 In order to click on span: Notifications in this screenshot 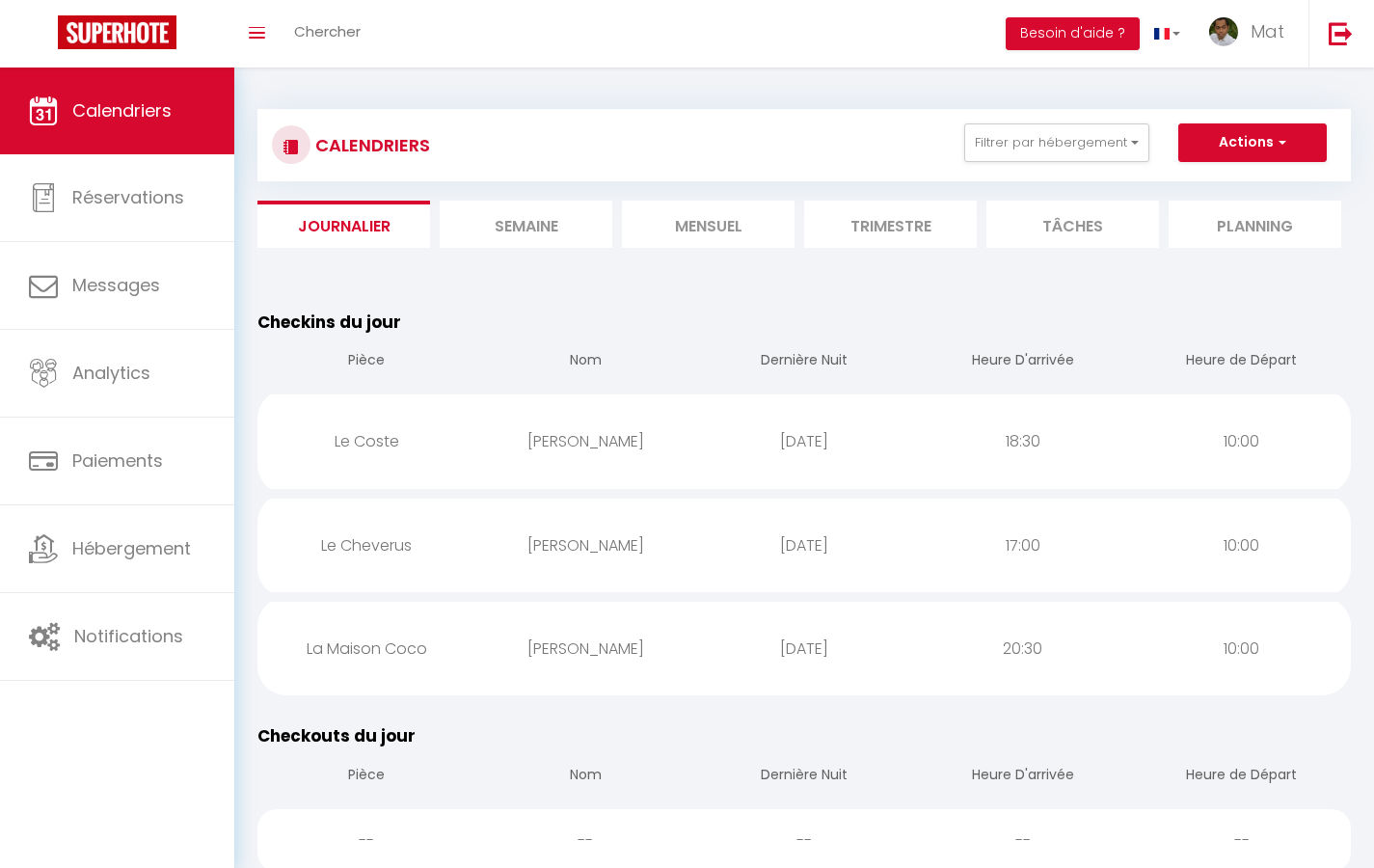, I will do `click(128, 636)`.